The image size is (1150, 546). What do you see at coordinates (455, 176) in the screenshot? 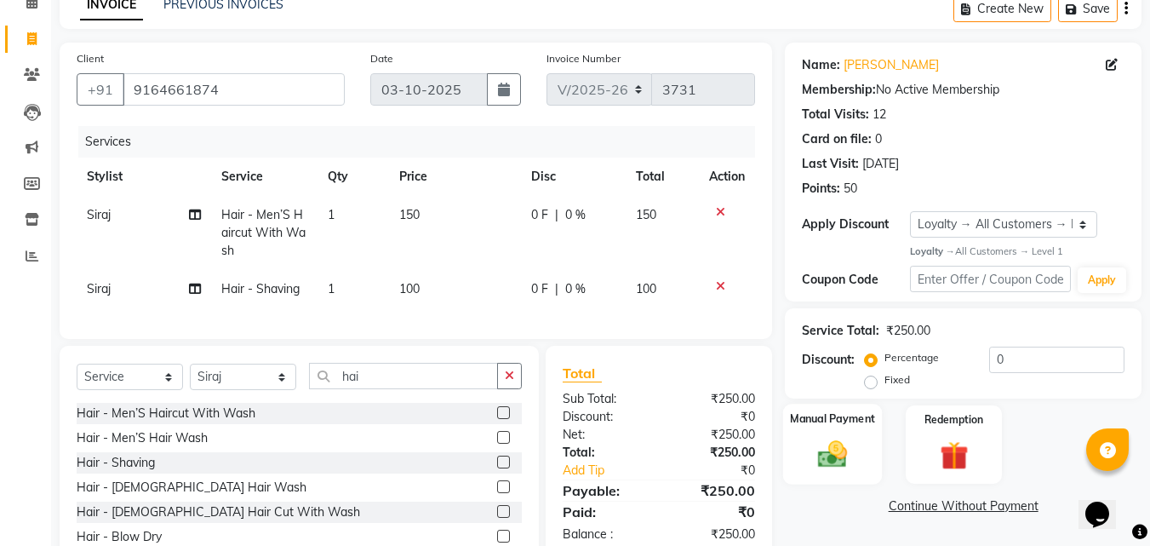
I see `th: Price` at bounding box center [455, 176].